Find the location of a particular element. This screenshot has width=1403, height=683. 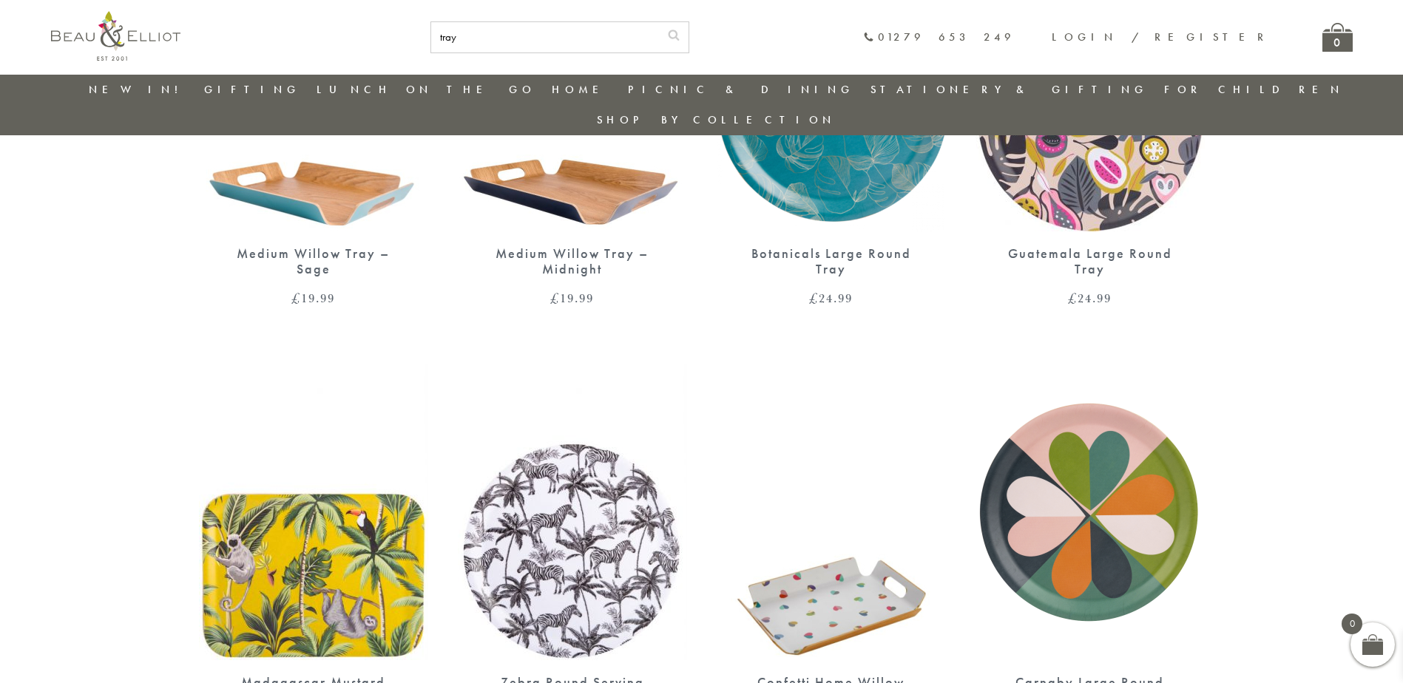

img: Small Tray Sloth Mustard is located at coordinates (314, 513).